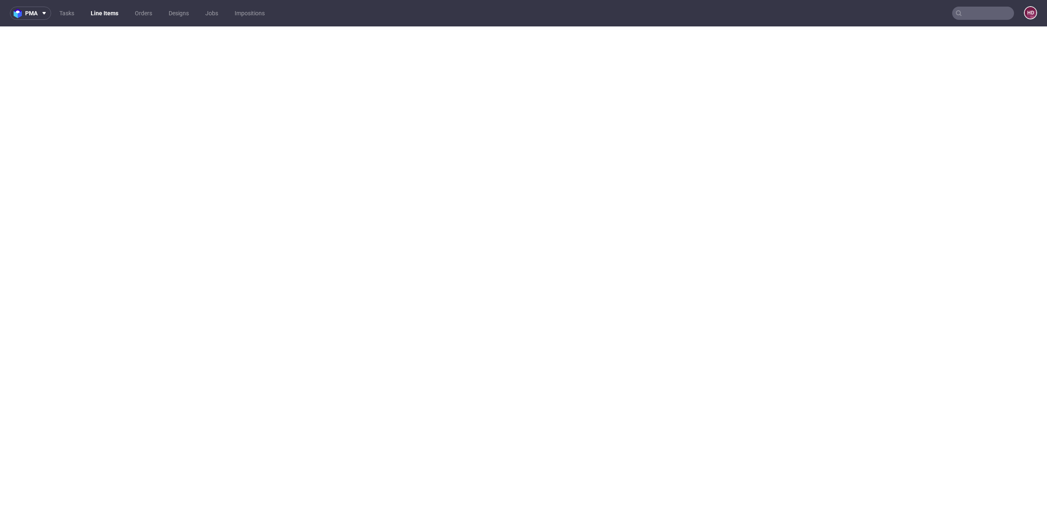  Describe the element at coordinates (144, 13) in the screenshot. I see `a: Orders` at that location.